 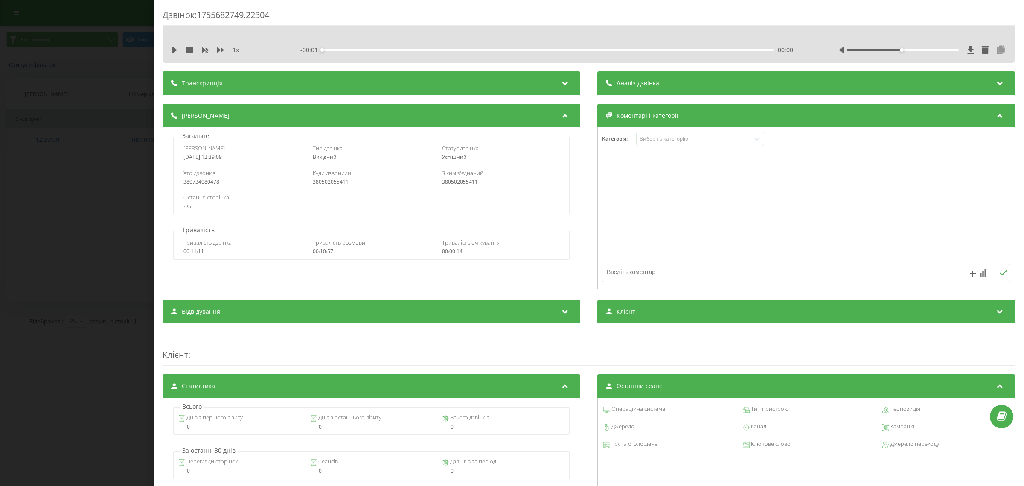 What do you see at coordinates (212, 461) in the screenshot?
I see `span: Перегляди сторінок` at bounding box center [212, 461].